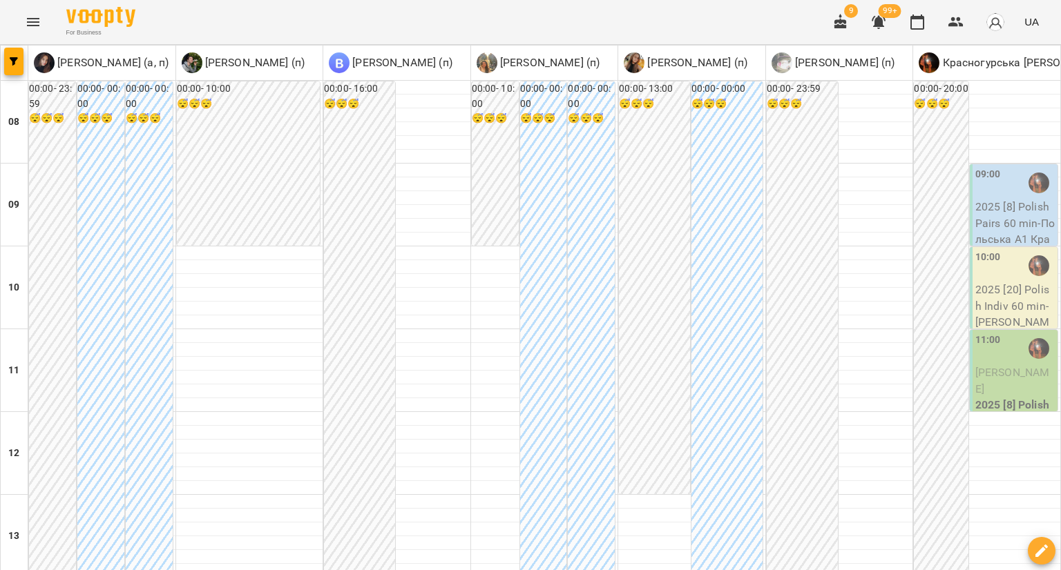 The width and height of the screenshot is (1061, 570). I want to click on h6: 08, so click(14, 122).